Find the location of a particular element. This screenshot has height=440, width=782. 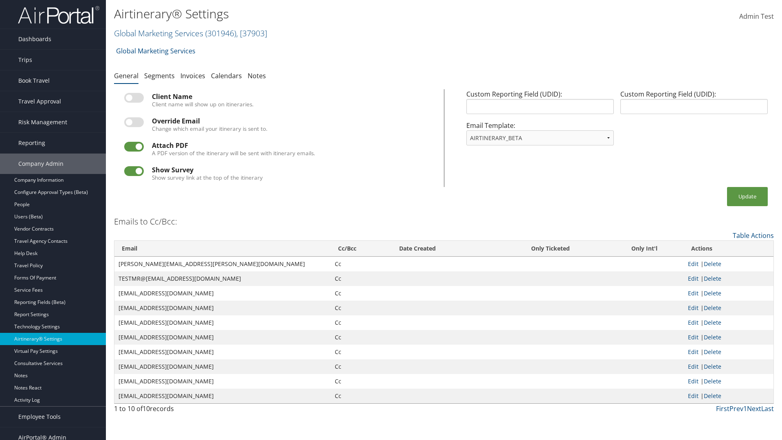

div: 1 to 10 of records is located at coordinates (194, 410).